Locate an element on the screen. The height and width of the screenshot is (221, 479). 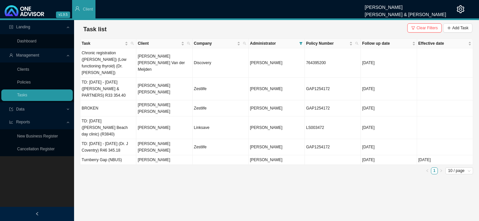
span: Management is located at coordinates (28, 55).